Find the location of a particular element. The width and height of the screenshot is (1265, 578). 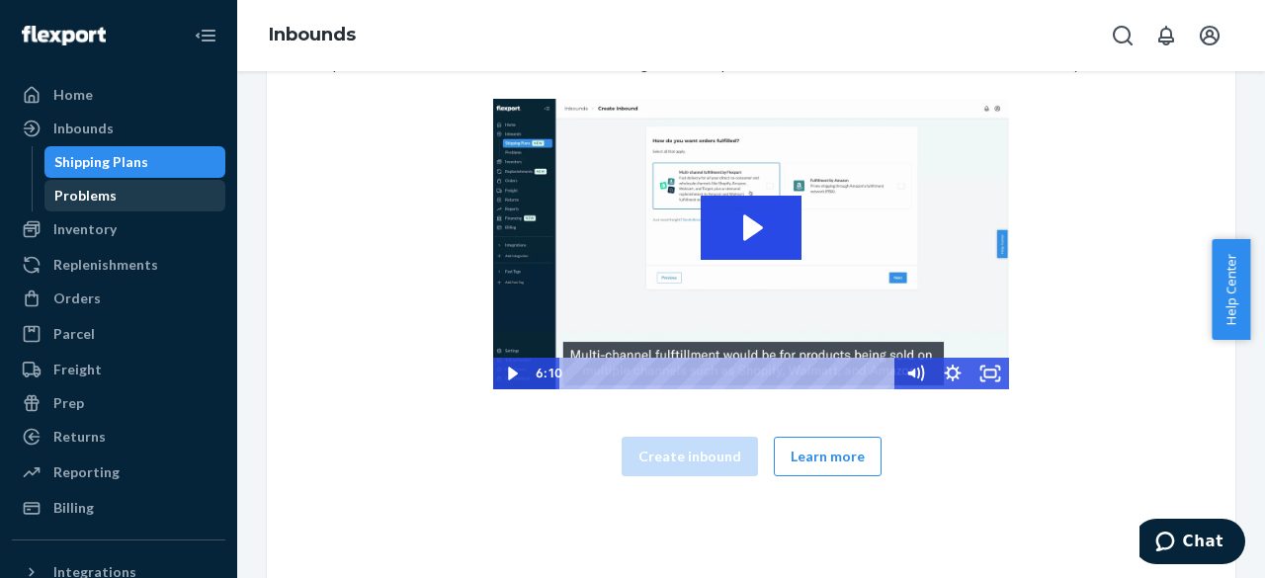

a: Returns is located at coordinates (119, 437).